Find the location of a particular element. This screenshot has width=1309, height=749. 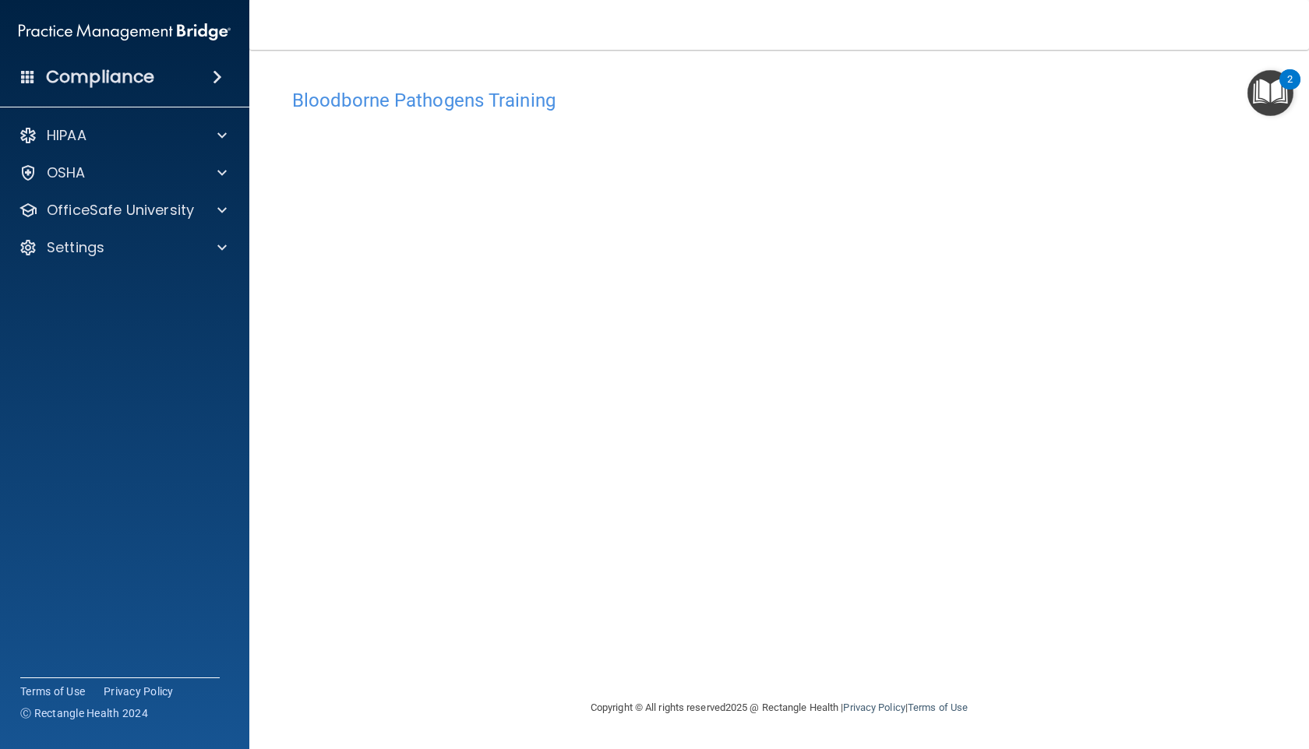

a: OSHA is located at coordinates (122, 173).